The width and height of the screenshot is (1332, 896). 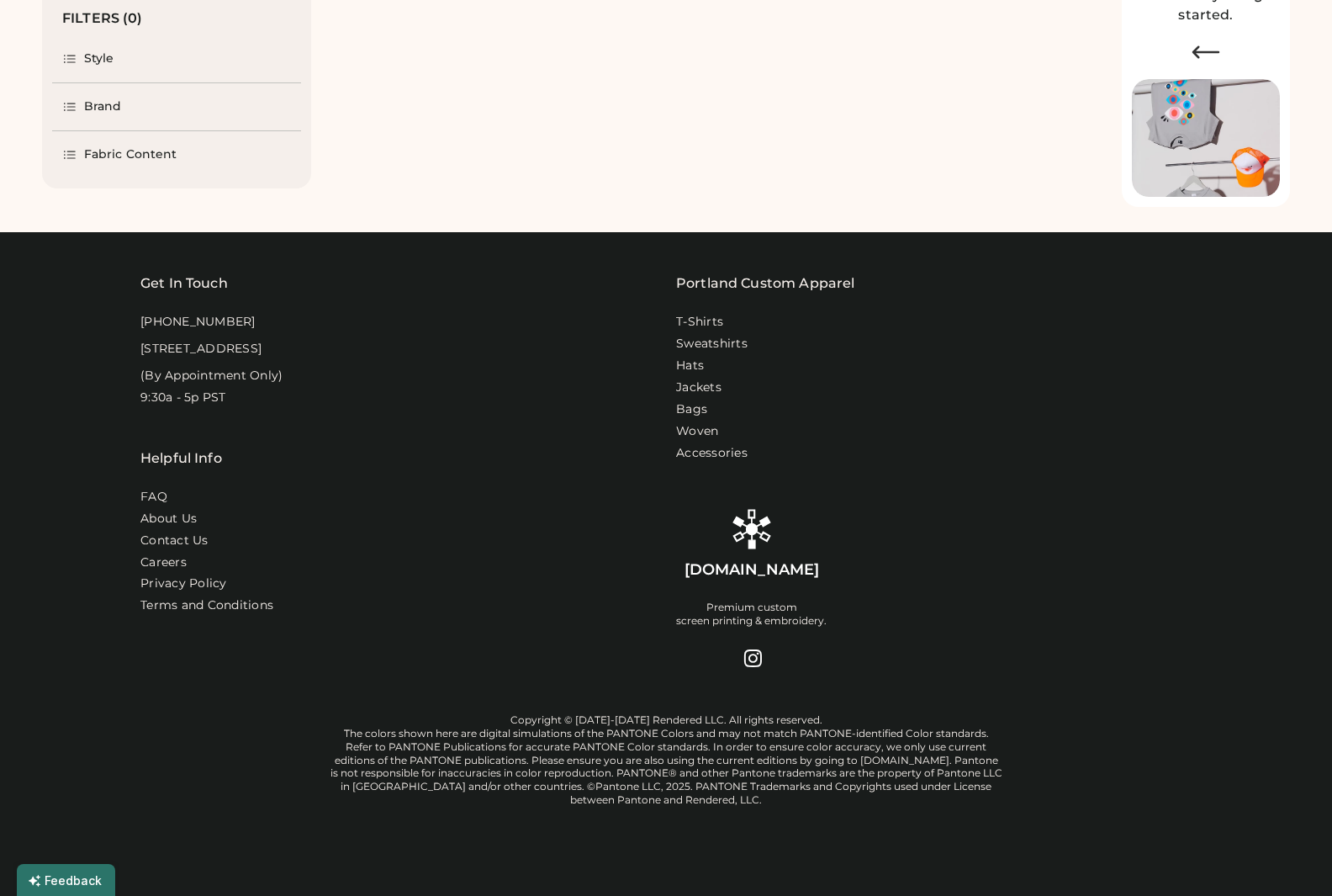 What do you see at coordinates (752, 529) in the screenshot?
I see `img: Rendered Logo - Screens` at bounding box center [752, 529].